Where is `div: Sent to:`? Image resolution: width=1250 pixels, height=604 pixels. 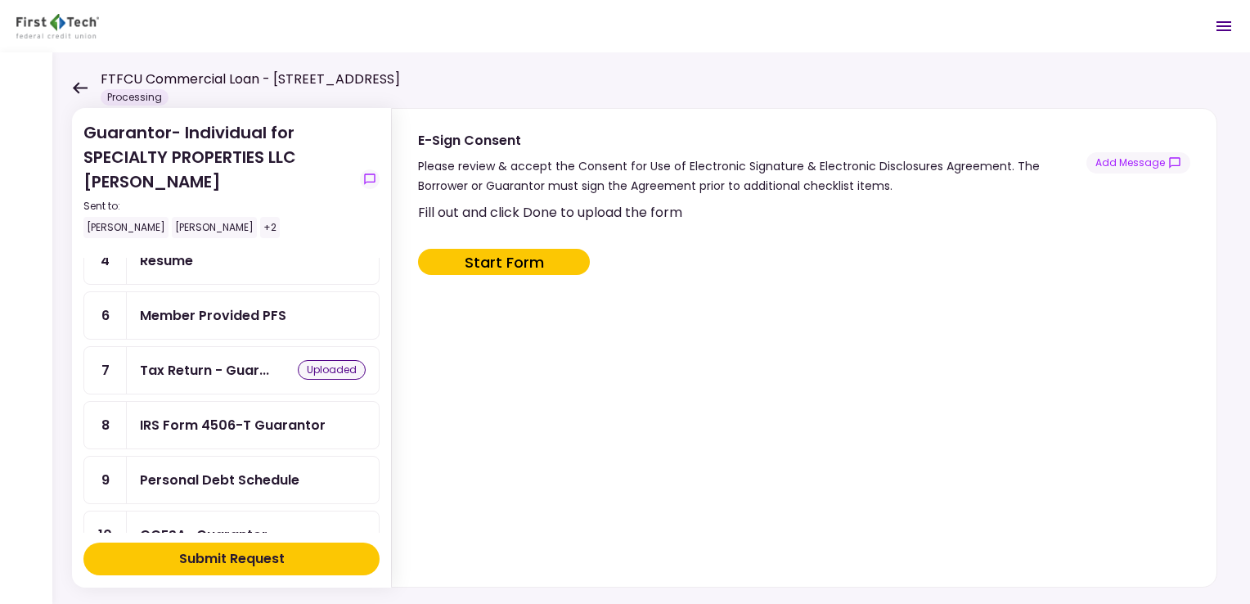
div: Sent to: is located at coordinates (218, 206).